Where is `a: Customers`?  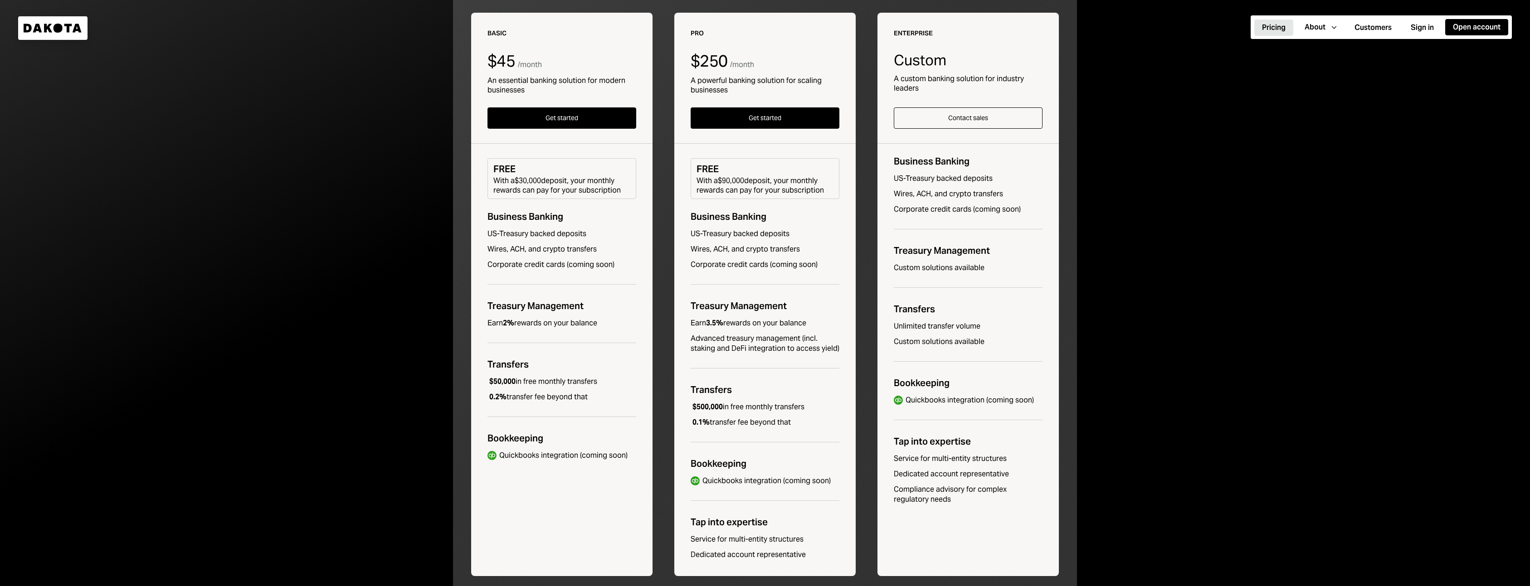 a: Customers is located at coordinates (1373, 27).